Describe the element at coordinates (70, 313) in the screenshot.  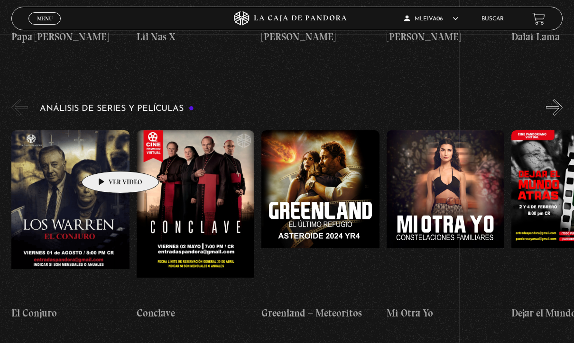
I see `h4: El Conjuro` at that location.